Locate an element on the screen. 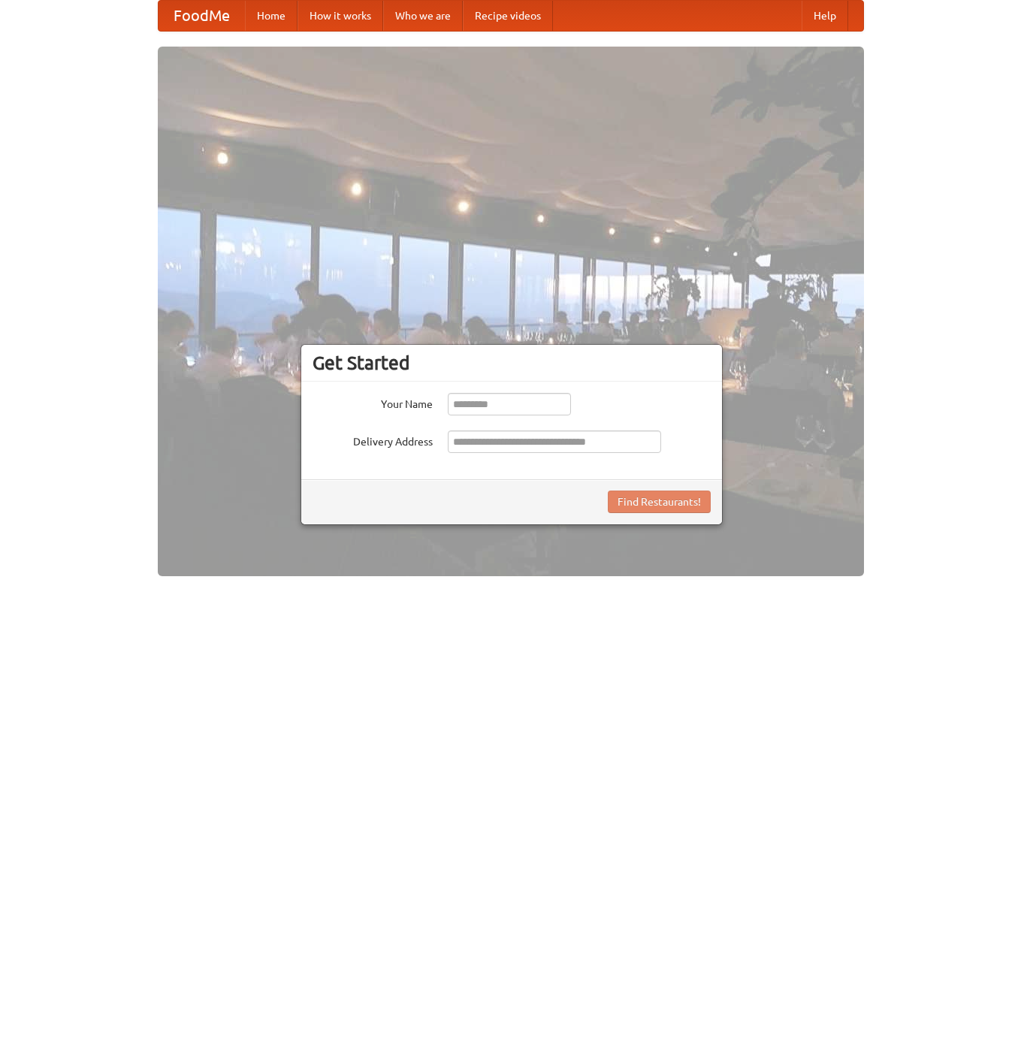 This screenshot has height=1063, width=1021. label: Delivery Address is located at coordinates (373, 440).